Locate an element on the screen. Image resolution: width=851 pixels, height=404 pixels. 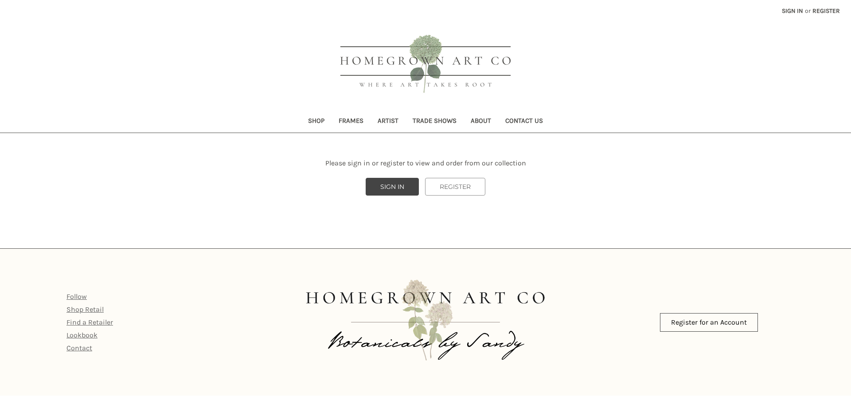
a: Artist is located at coordinates (388, 122).